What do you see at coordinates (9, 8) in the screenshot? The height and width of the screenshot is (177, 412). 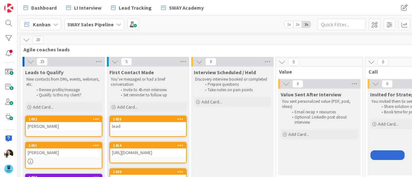 I see `img: Visit kanbanzone.com` at bounding box center [9, 8].